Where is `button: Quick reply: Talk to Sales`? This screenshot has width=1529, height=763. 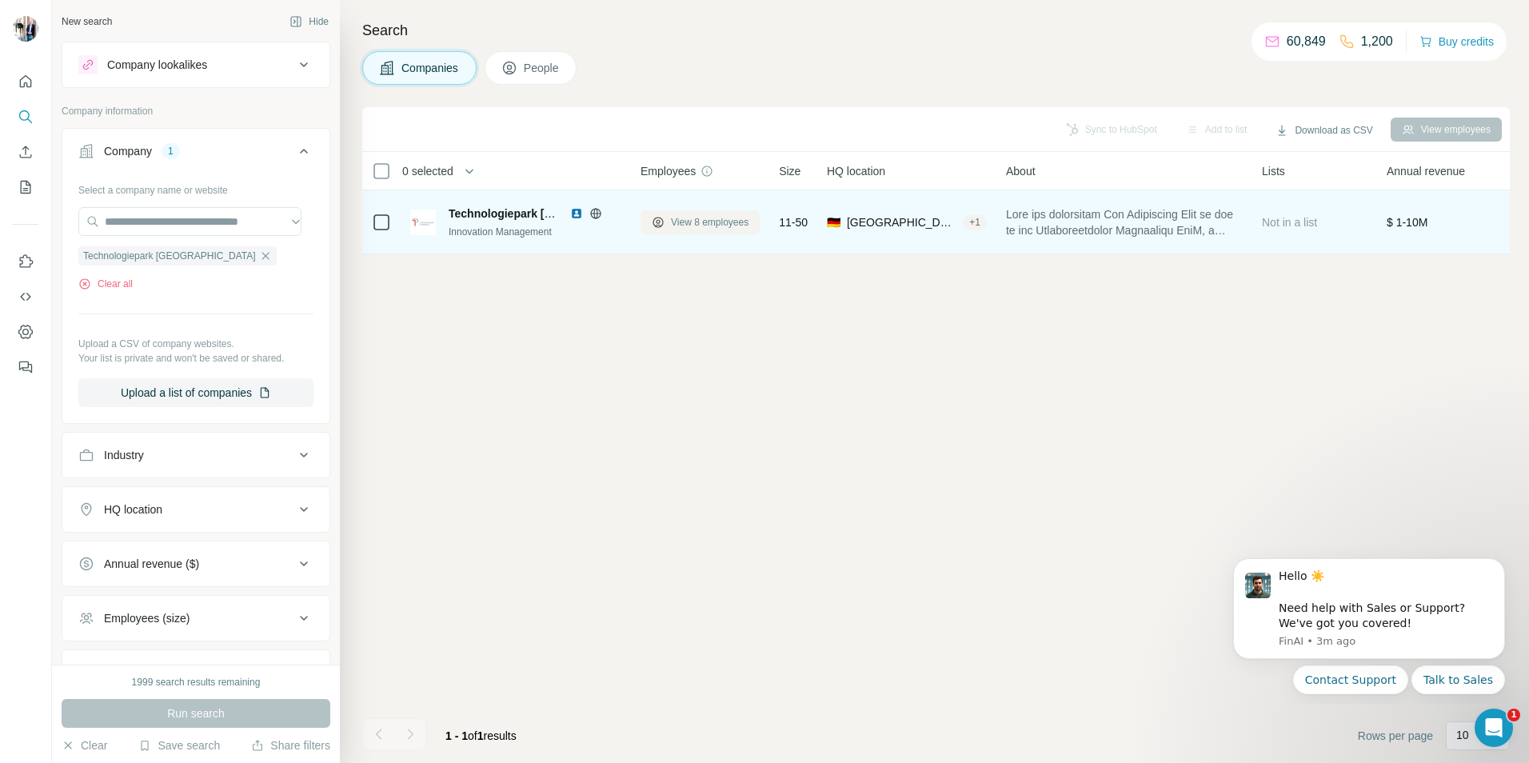 button: Quick reply: Talk to Sales is located at coordinates (249, 136).